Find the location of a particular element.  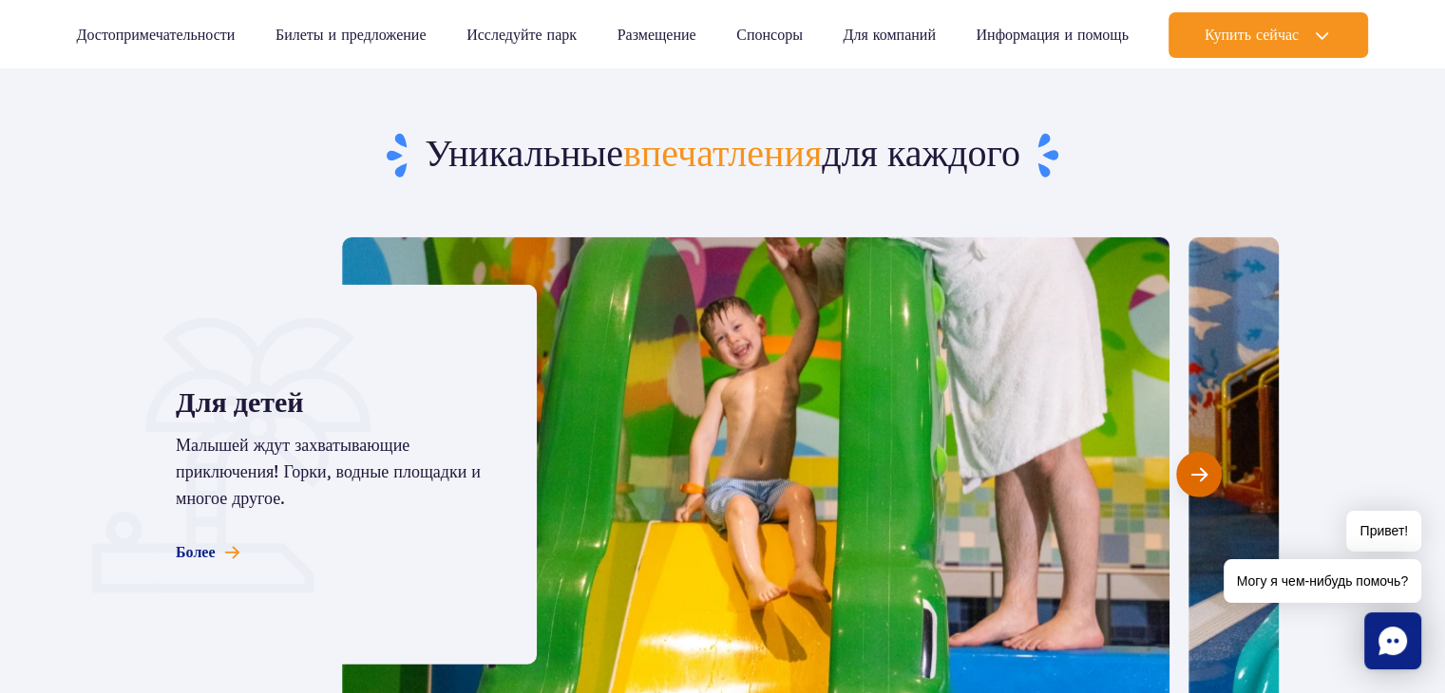

font: Достопримечательности is located at coordinates (156, 34).